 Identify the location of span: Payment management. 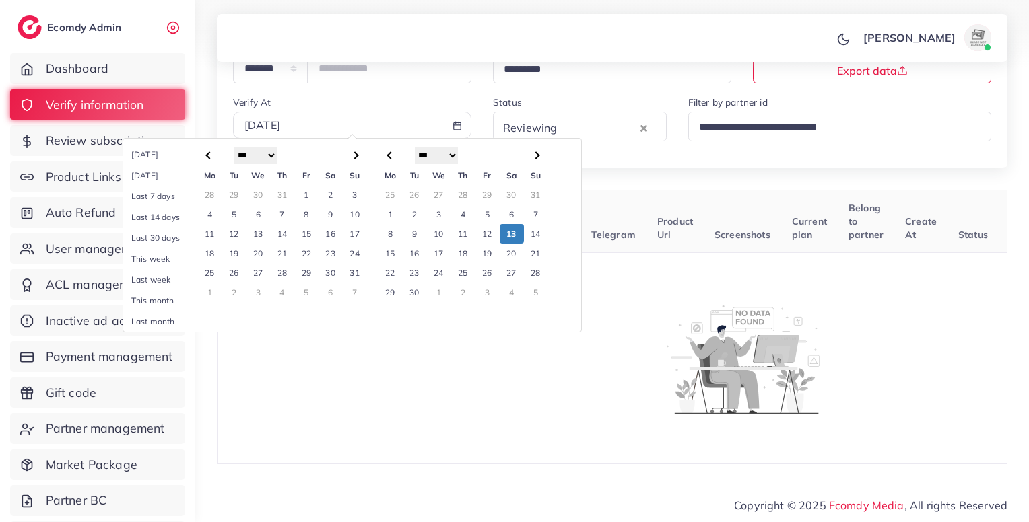
(109, 357).